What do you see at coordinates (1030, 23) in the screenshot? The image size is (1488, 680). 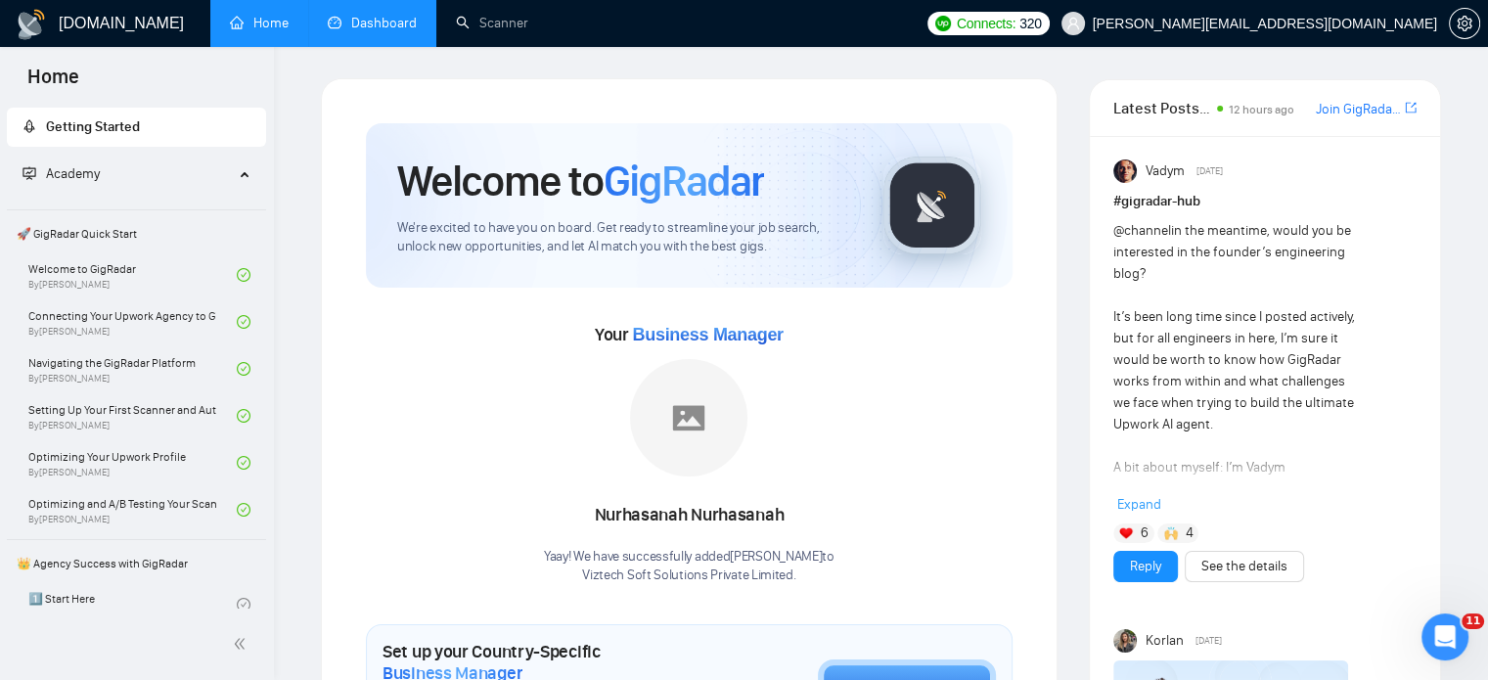 I see `span: 320` at bounding box center [1030, 23].